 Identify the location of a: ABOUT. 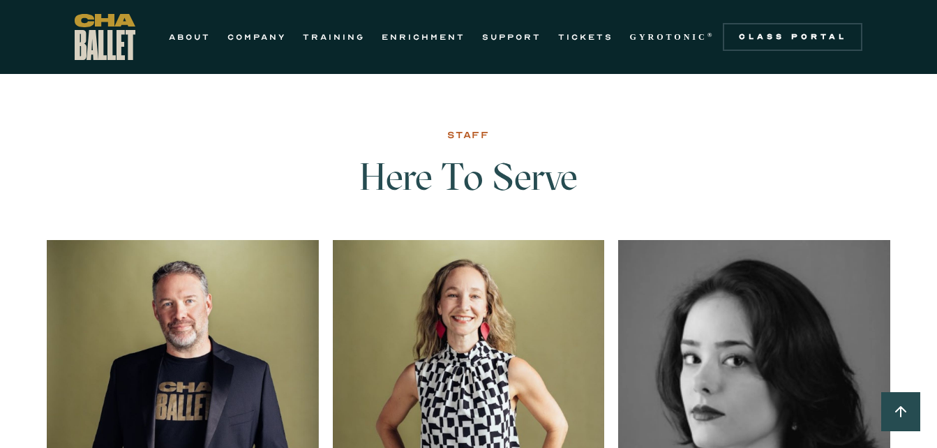
(190, 37).